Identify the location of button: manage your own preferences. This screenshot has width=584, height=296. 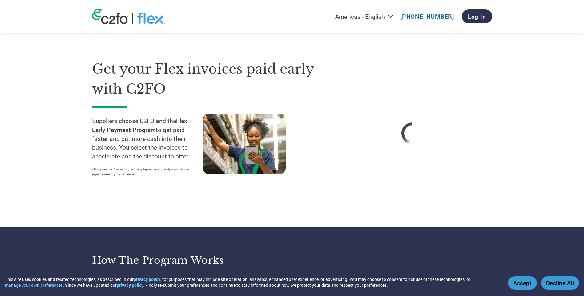
(34, 285).